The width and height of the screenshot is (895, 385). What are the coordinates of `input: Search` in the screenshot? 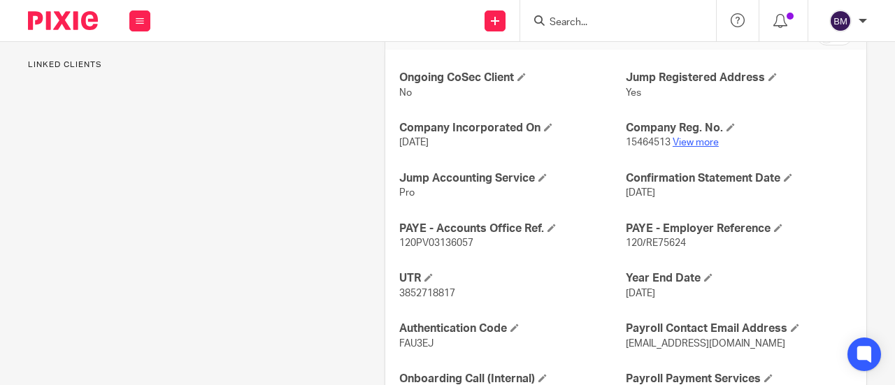 It's located at (611, 23).